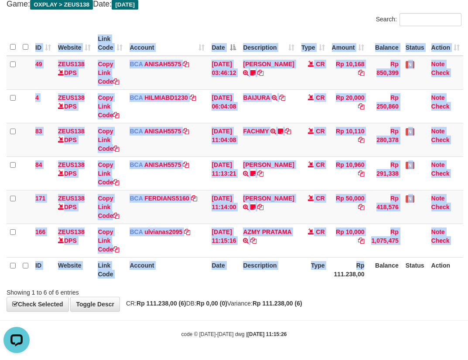 Image resolution: width=468 pixels, height=360 pixels. What do you see at coordinates (313, 43) in the screenshot?
I see `th: Type: activate to sort column ascending` at bounding box center [313, 43].